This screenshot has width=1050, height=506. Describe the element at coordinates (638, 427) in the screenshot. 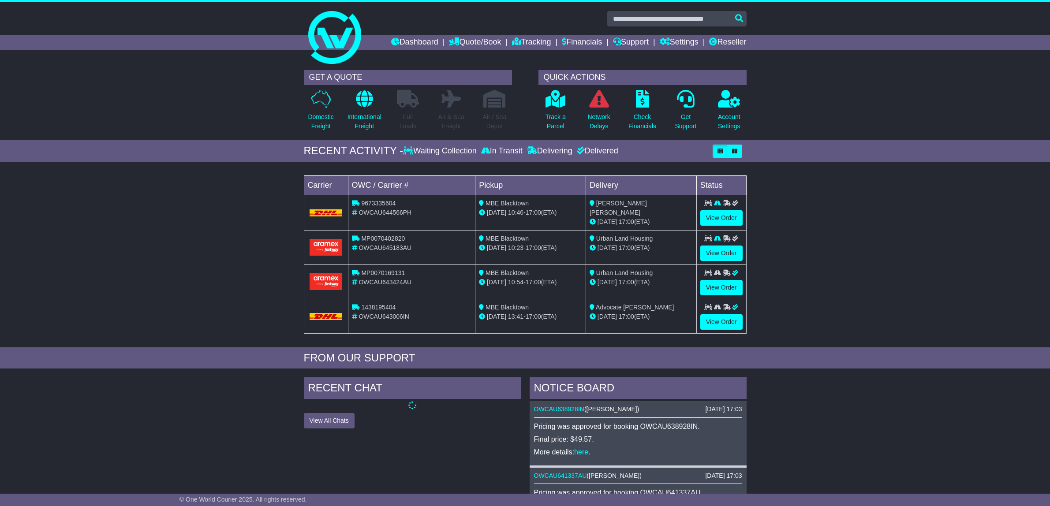

I see `p: Pricing was approved for booking OWCAU638928IN.` at that location.